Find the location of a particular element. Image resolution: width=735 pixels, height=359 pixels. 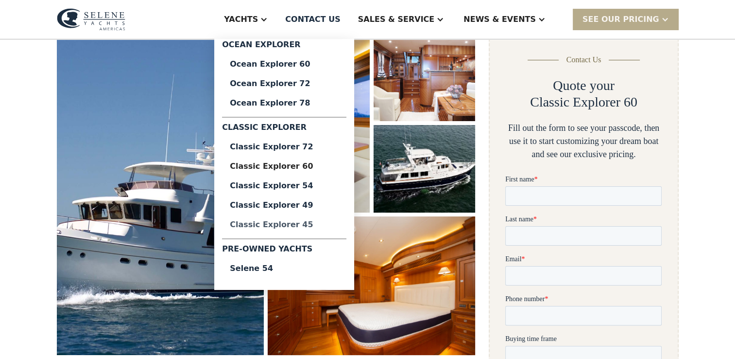

div: News & EVENTS is located at coordinates (500, 19).